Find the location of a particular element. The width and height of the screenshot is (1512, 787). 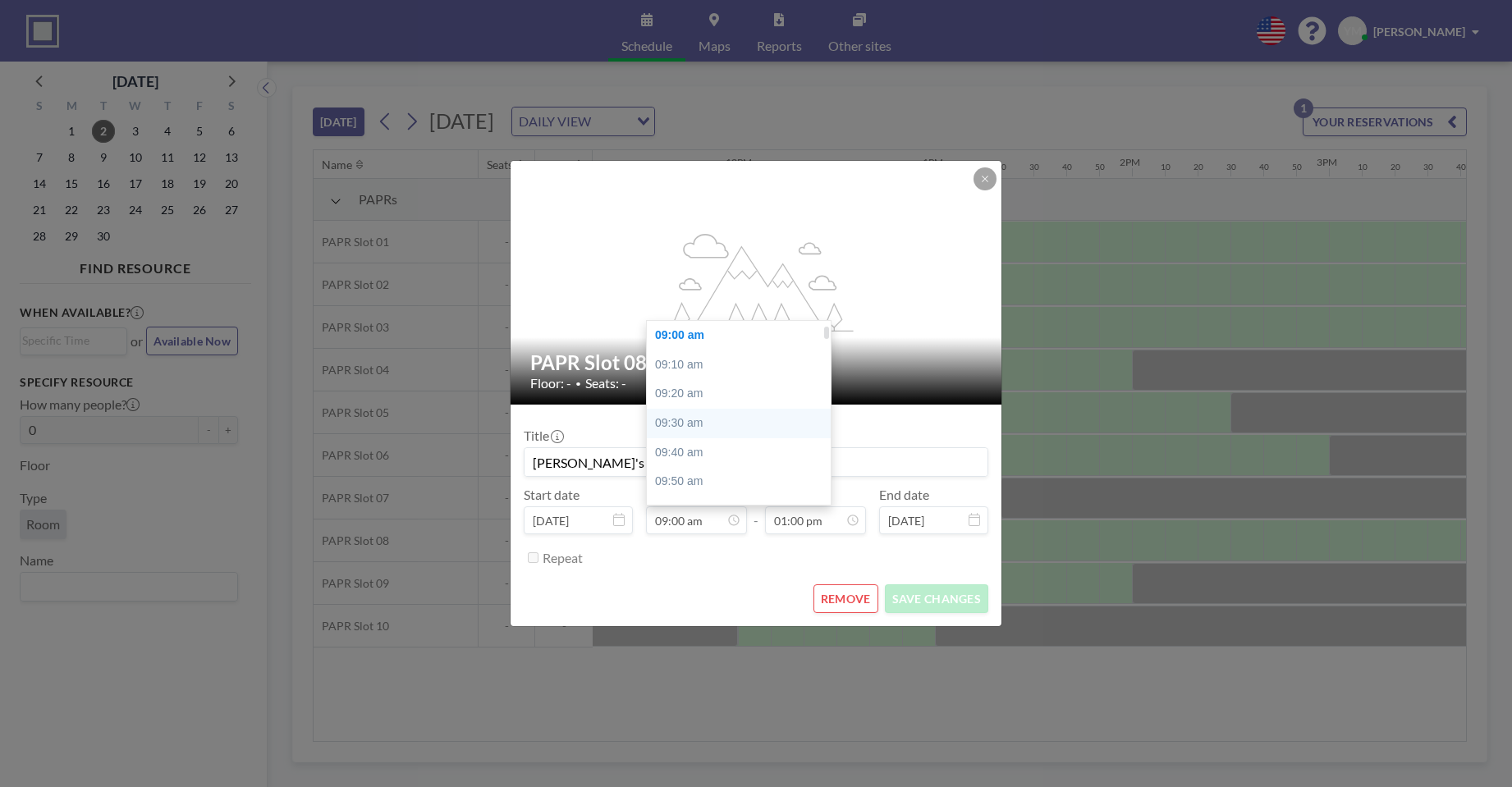

label: Repeat is located at coordinates (562, 558).